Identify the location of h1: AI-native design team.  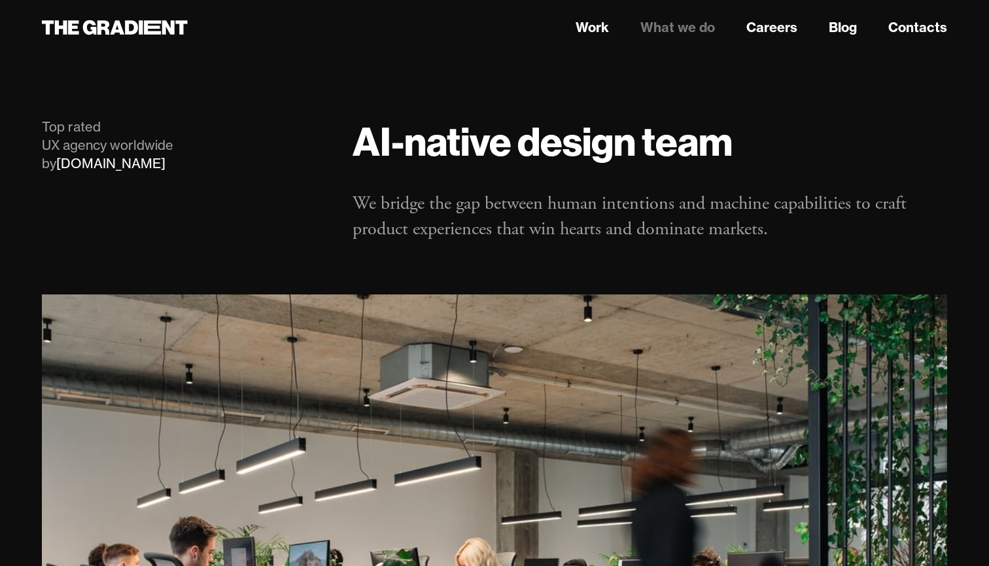
(650, 141).